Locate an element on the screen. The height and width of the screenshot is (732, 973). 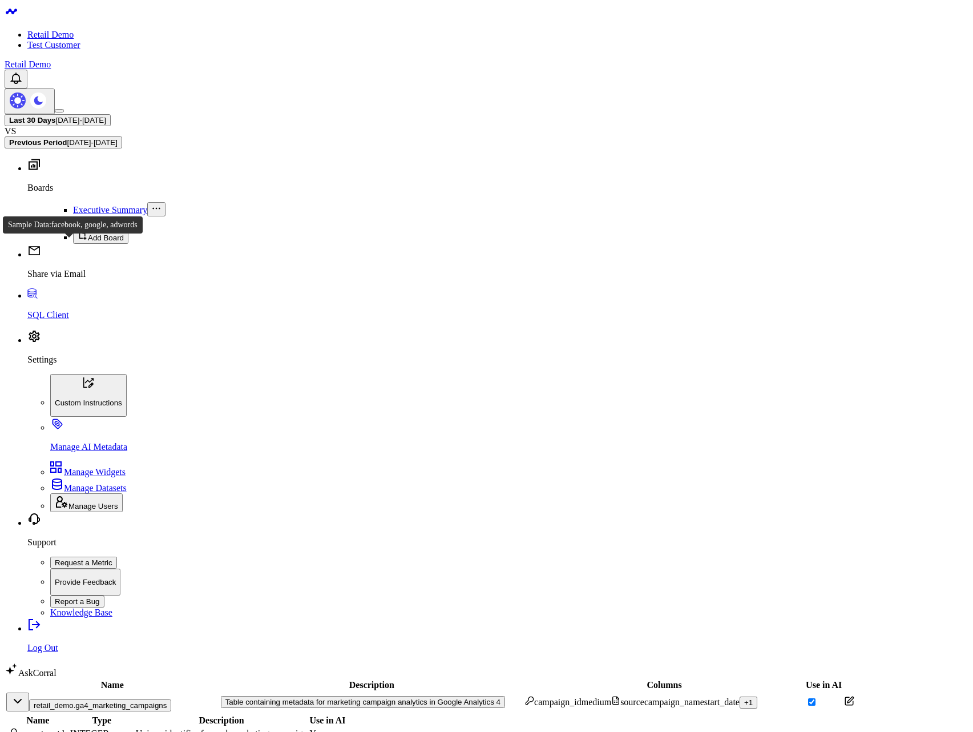
div: + 1 is located at coordinates (748, 702).